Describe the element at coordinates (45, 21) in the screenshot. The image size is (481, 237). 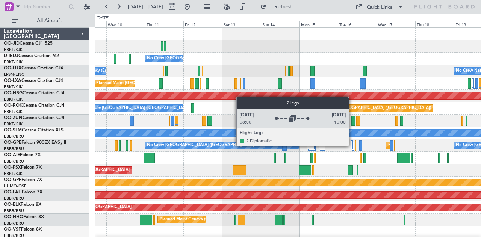
I see `button: All Aircraft` at that location.